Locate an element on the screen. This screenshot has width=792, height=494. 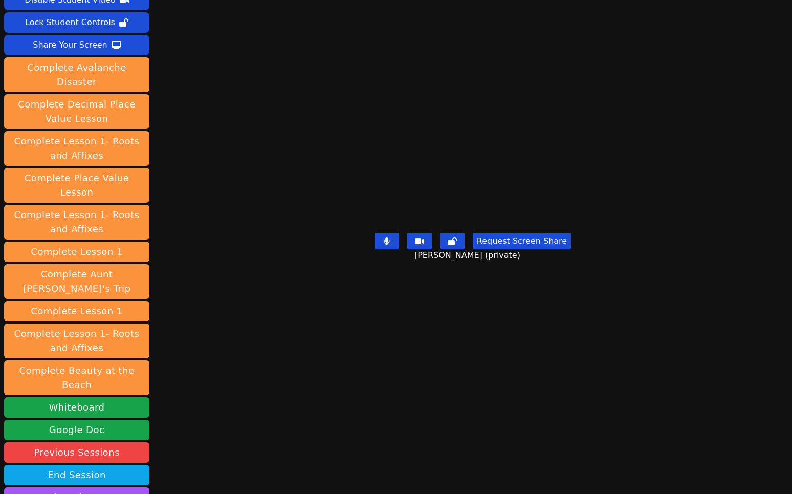
button: Complete Place Value Lesson is located at coordinates (77, 185).